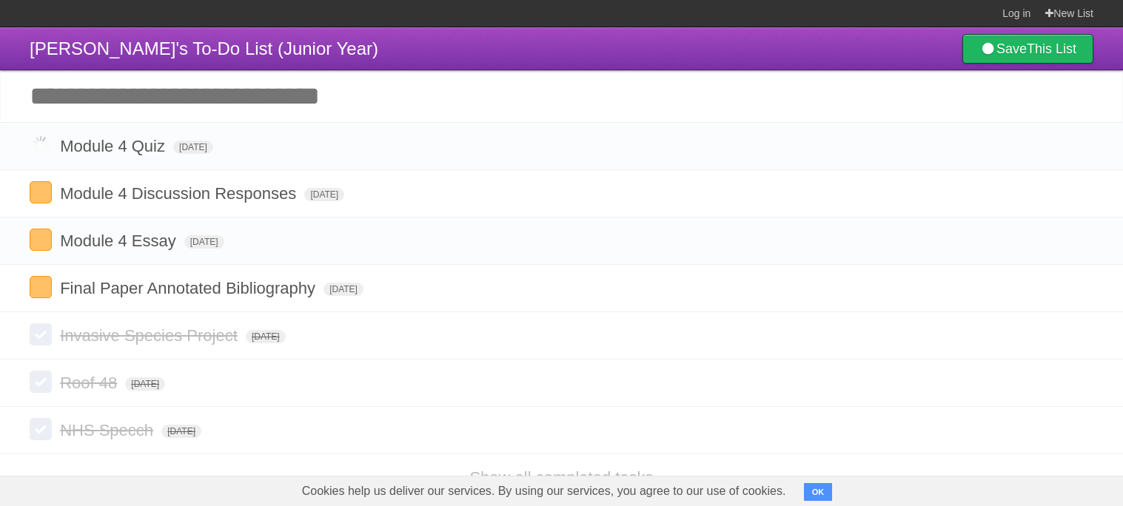 The width and height of the screenshot is (1123, 506). I want to click on a: SaveThis List, so click(1028, 49).